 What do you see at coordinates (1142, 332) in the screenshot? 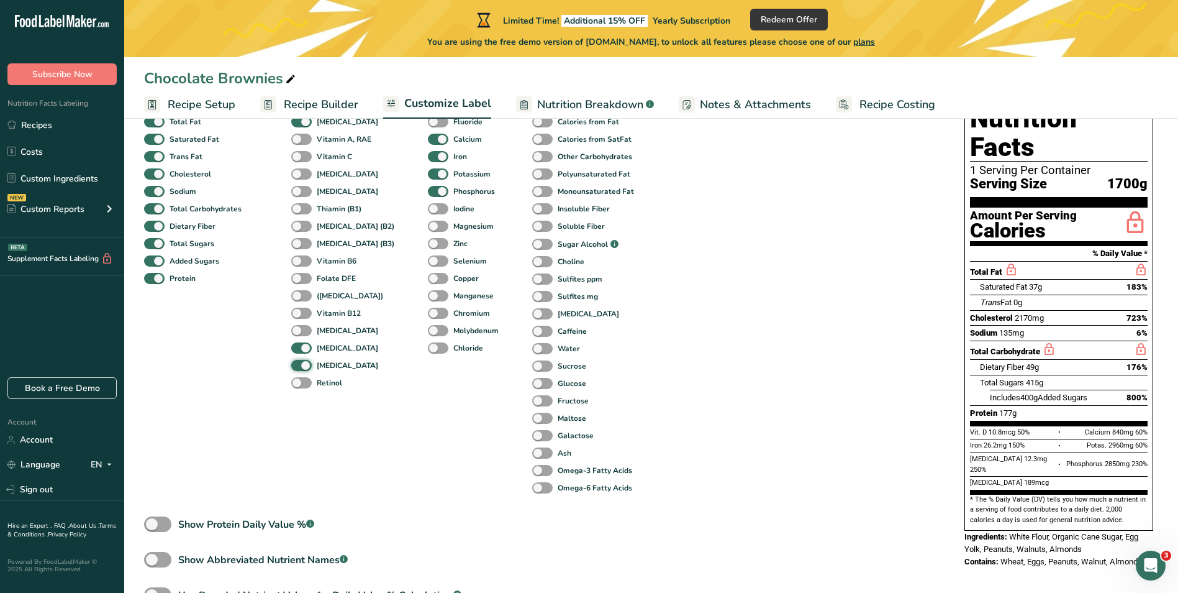
I see `span: 6%` at bounding box center [1142, 332].